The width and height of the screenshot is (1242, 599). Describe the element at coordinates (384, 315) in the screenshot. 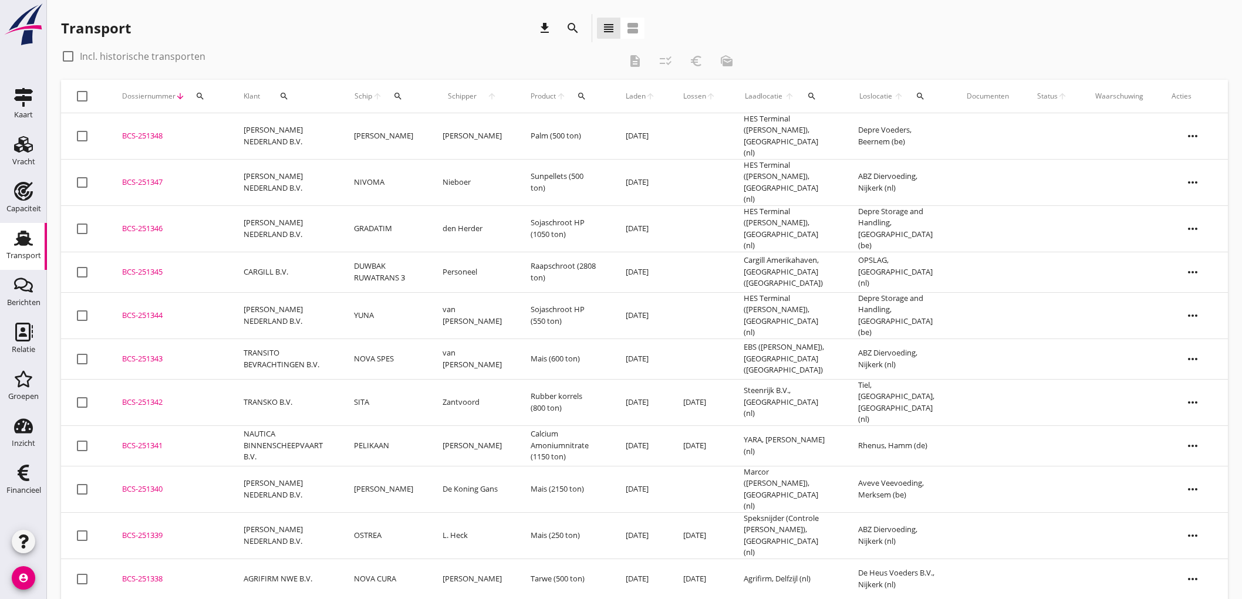

I see `td: YUNA` at that location.